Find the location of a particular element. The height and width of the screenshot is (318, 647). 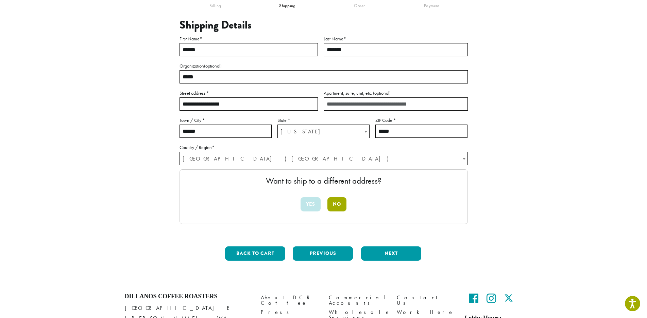

button: Back to cart is located at coordinates (255, 254).